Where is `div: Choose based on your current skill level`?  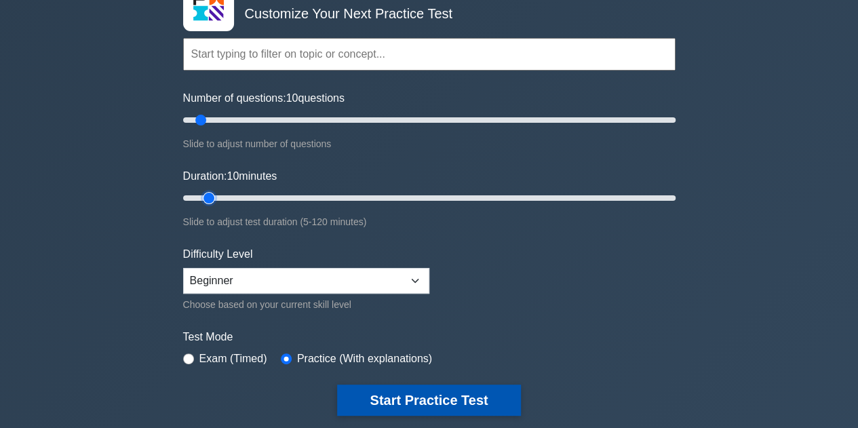 div: Choose based on your current skill level is located at coordinates (306, 305).